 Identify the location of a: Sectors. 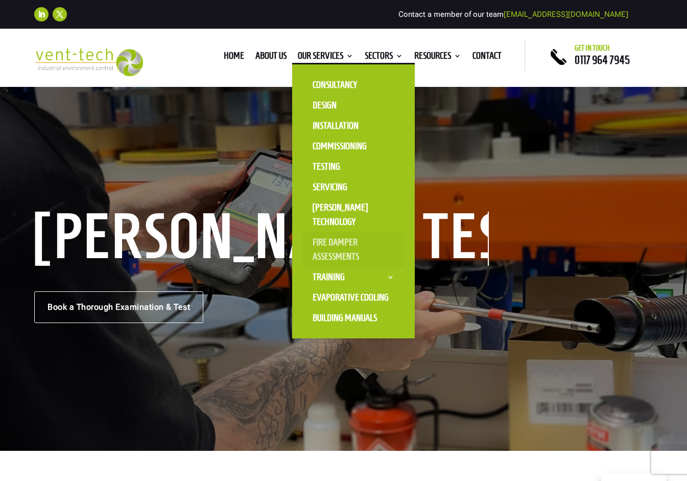
(384, 58).